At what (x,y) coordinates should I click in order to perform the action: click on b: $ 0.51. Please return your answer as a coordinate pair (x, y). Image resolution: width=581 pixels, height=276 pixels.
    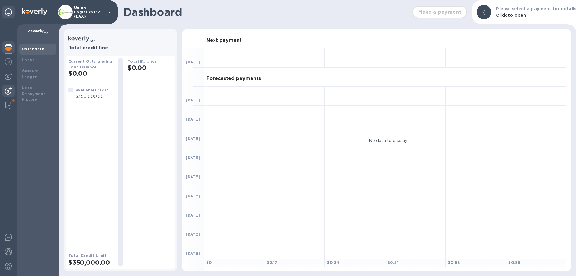
    Looking at the image, I should click on (393, 262).